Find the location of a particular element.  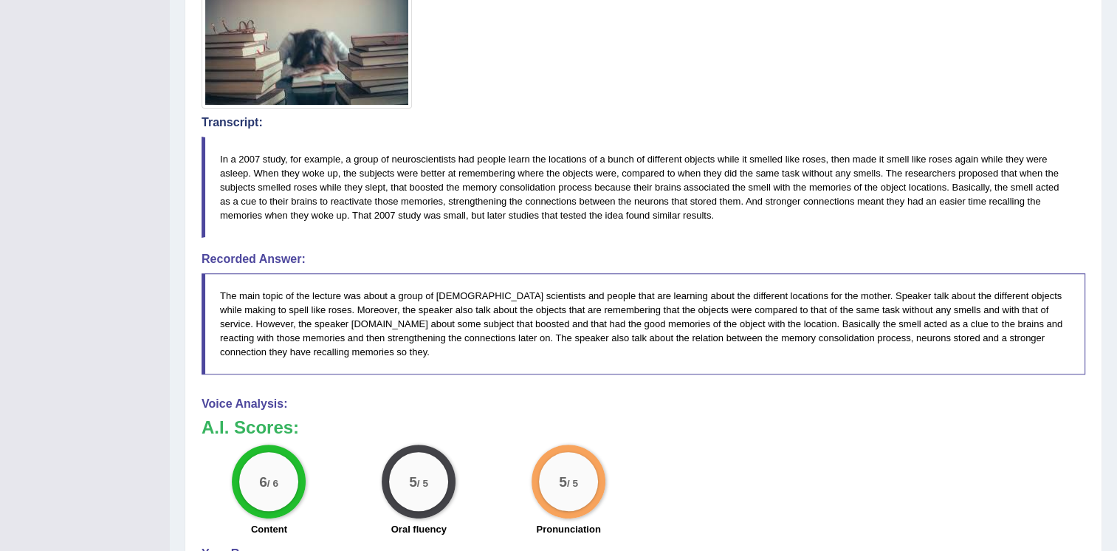

label: Pronunciation is located at coordinates (568, 528).